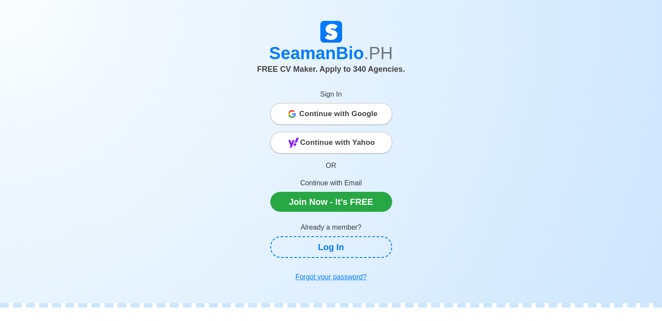  I want to click on span: Continue with Google, so click(339, 114).